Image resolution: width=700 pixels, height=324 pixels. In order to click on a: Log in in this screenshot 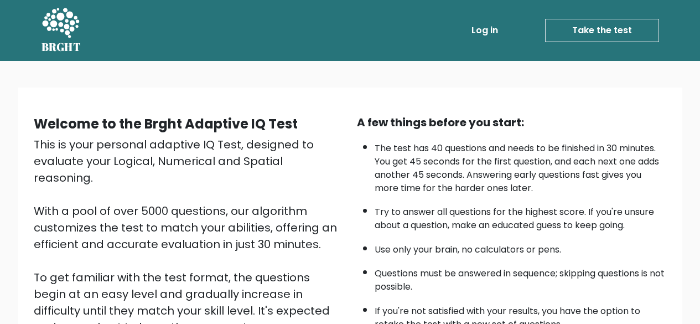, I will do `click(485, 30)`.